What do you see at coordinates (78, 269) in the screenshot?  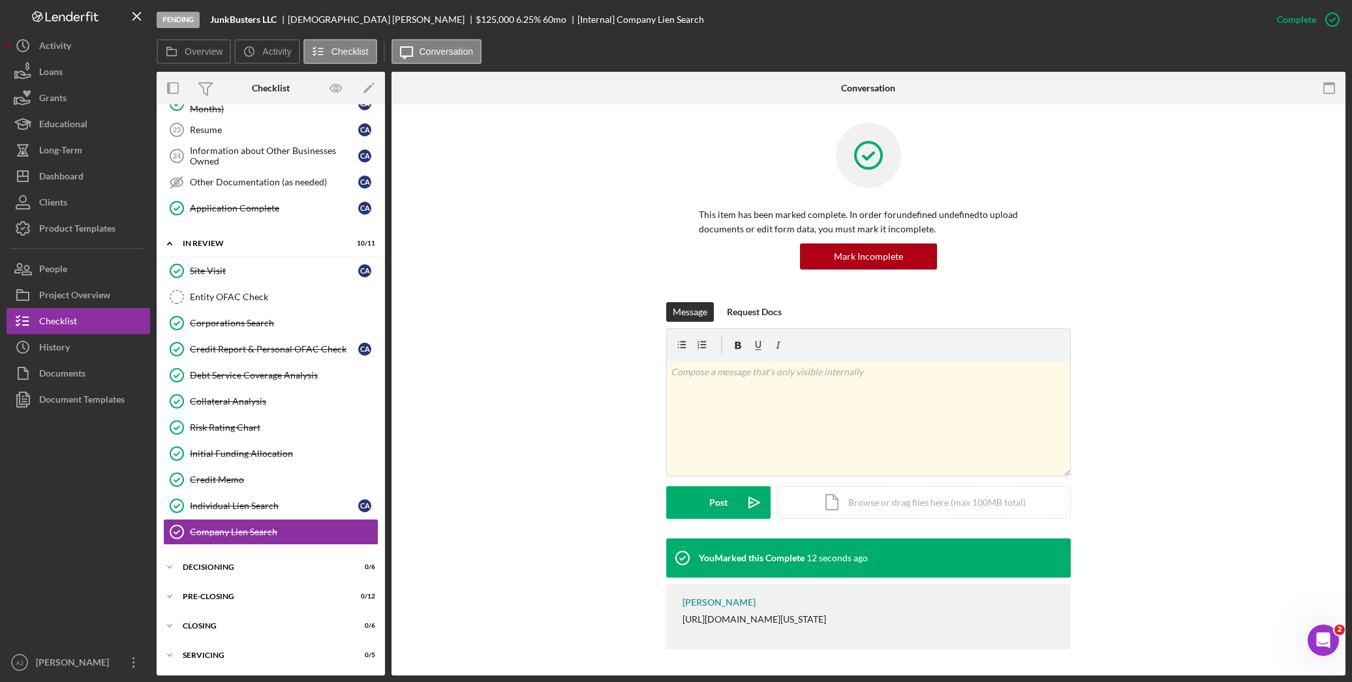 I see `a: People` at bounding box center [78, 269].